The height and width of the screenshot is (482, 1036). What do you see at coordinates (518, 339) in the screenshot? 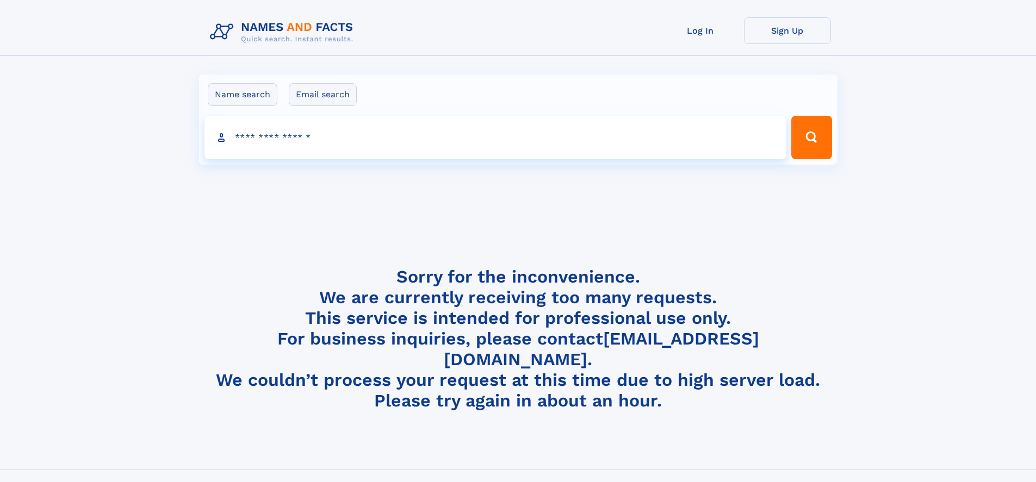
I see `h4: Sorry for the inconvenience. We are currently receiving too many requests. This service is intend...` at bounding box center [518, 339].